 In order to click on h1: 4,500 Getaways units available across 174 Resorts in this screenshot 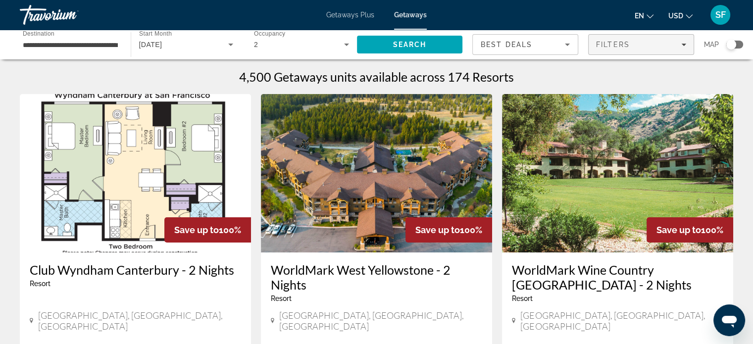, I will do `click(376, 77)`.